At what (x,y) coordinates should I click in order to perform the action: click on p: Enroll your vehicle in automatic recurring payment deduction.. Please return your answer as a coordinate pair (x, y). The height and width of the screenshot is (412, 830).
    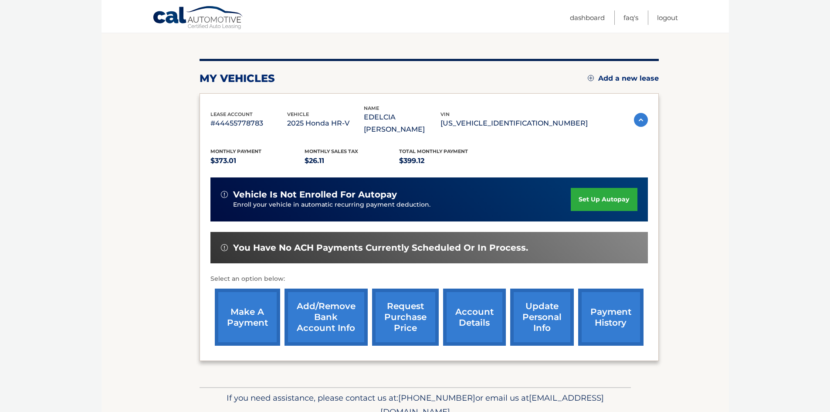
    Looking at the image, I should click on (402, 205).